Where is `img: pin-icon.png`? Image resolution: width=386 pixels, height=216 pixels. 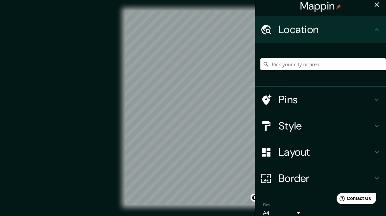 img: pin-icon.png is located at coordinates (339, 7).